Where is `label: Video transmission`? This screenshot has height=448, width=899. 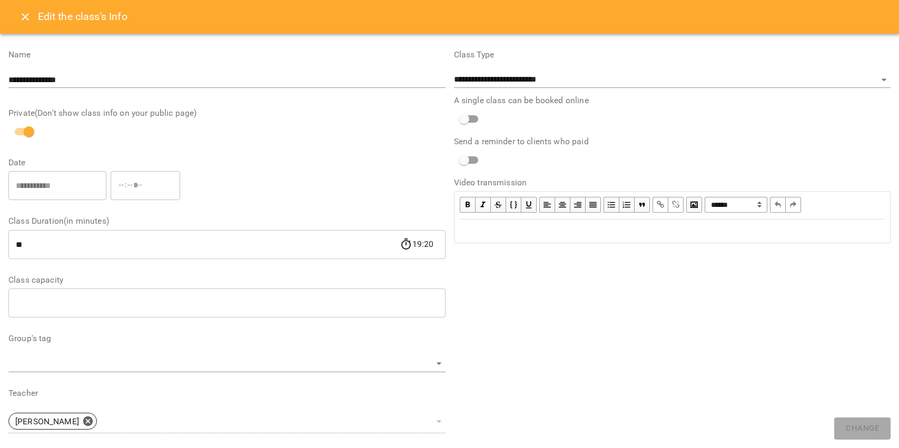 label: Video transmission is located at coordinates (672, 183).